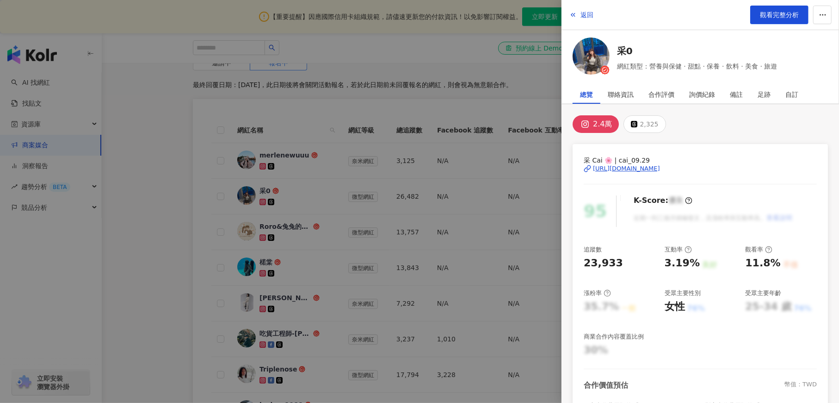 Image resolution: width=839 pixels, height=403 pixels. Describe the element at coordinates (697, 51) in the screenshot. I see `a: 采0` at that location.